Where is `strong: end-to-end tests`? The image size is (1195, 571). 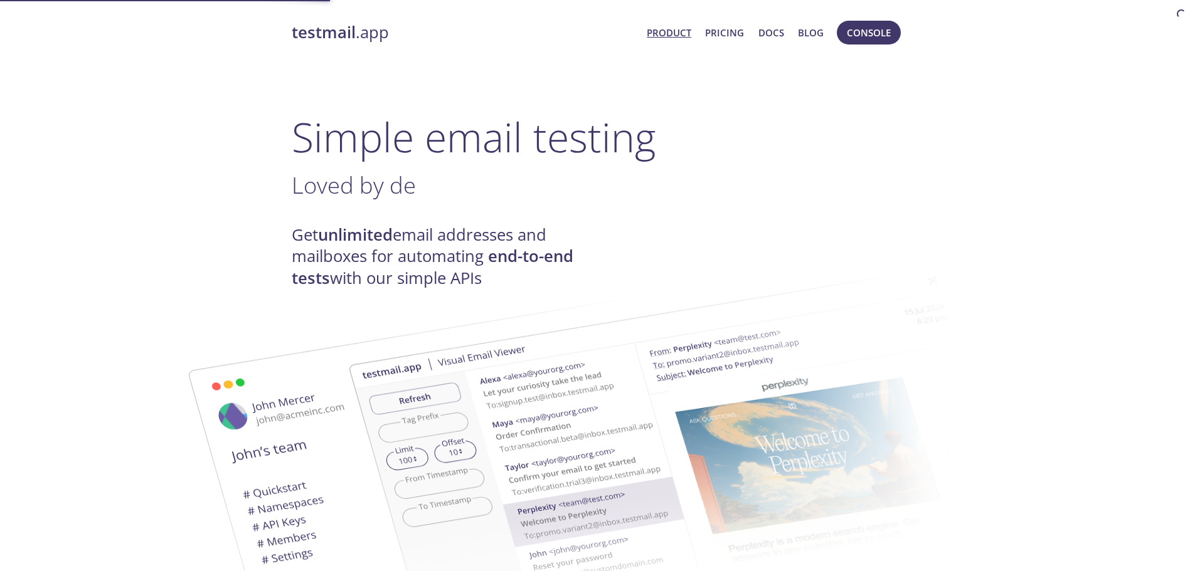 strong: end-to-end tests is located at coordinates (432, 267).